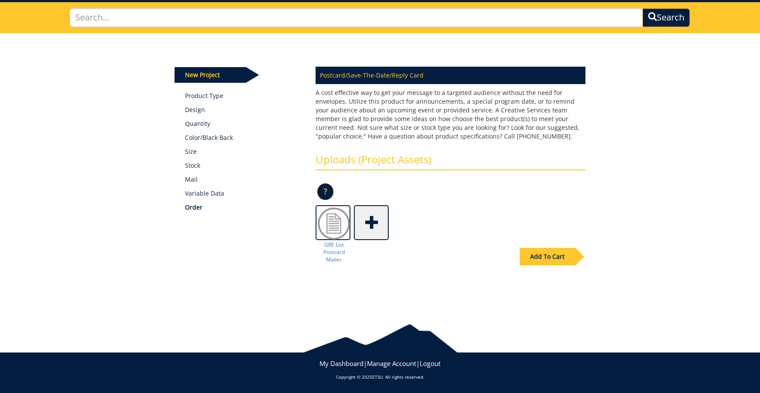  What do you see at coordinates (210, 75) in the screenshot?
I see `p: New Project` at bounding box center [210, 75].